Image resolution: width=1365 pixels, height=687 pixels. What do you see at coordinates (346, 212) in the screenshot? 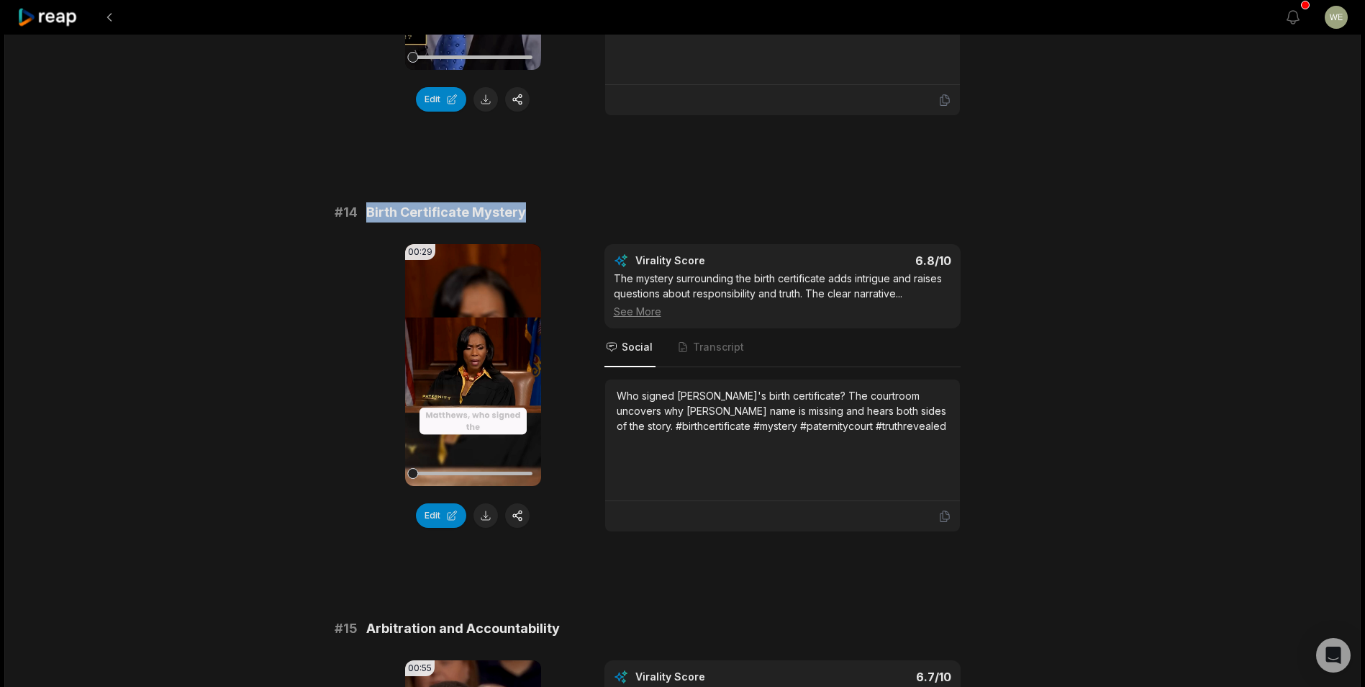
I see `span: # 14` at bounding box center [346, 212].